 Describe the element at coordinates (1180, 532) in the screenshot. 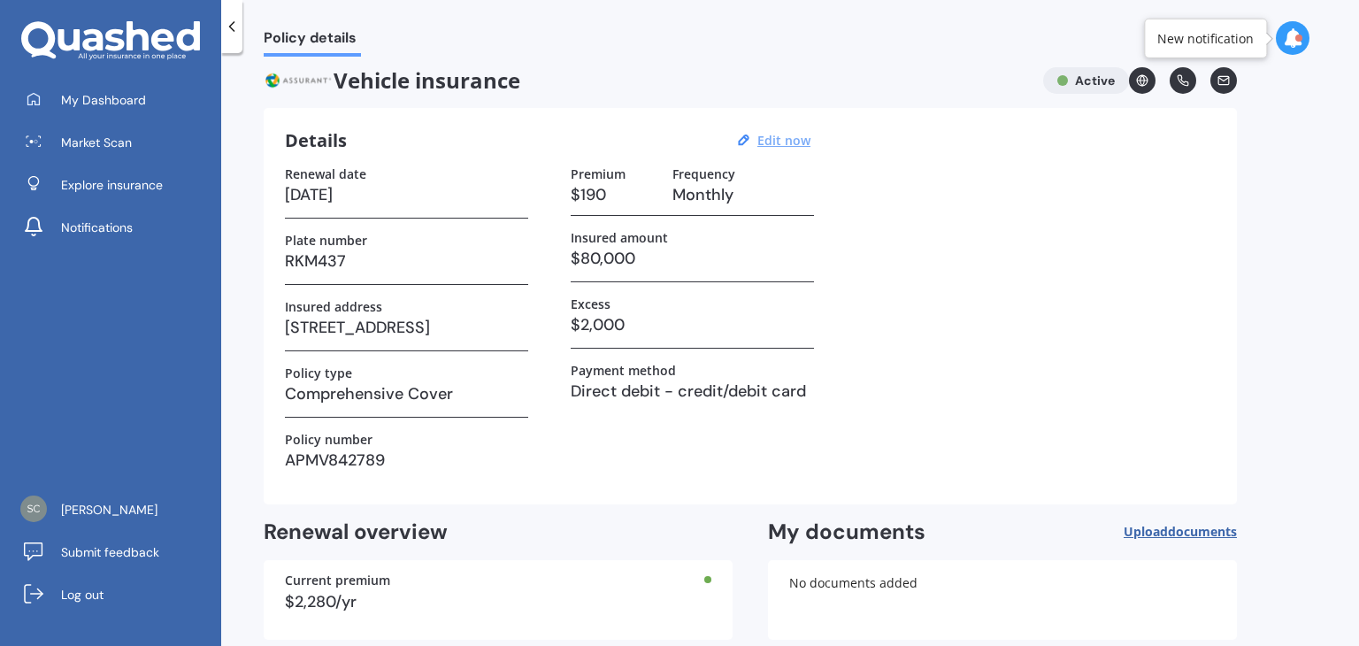

I see `button: Uploaddocuments` at that location.